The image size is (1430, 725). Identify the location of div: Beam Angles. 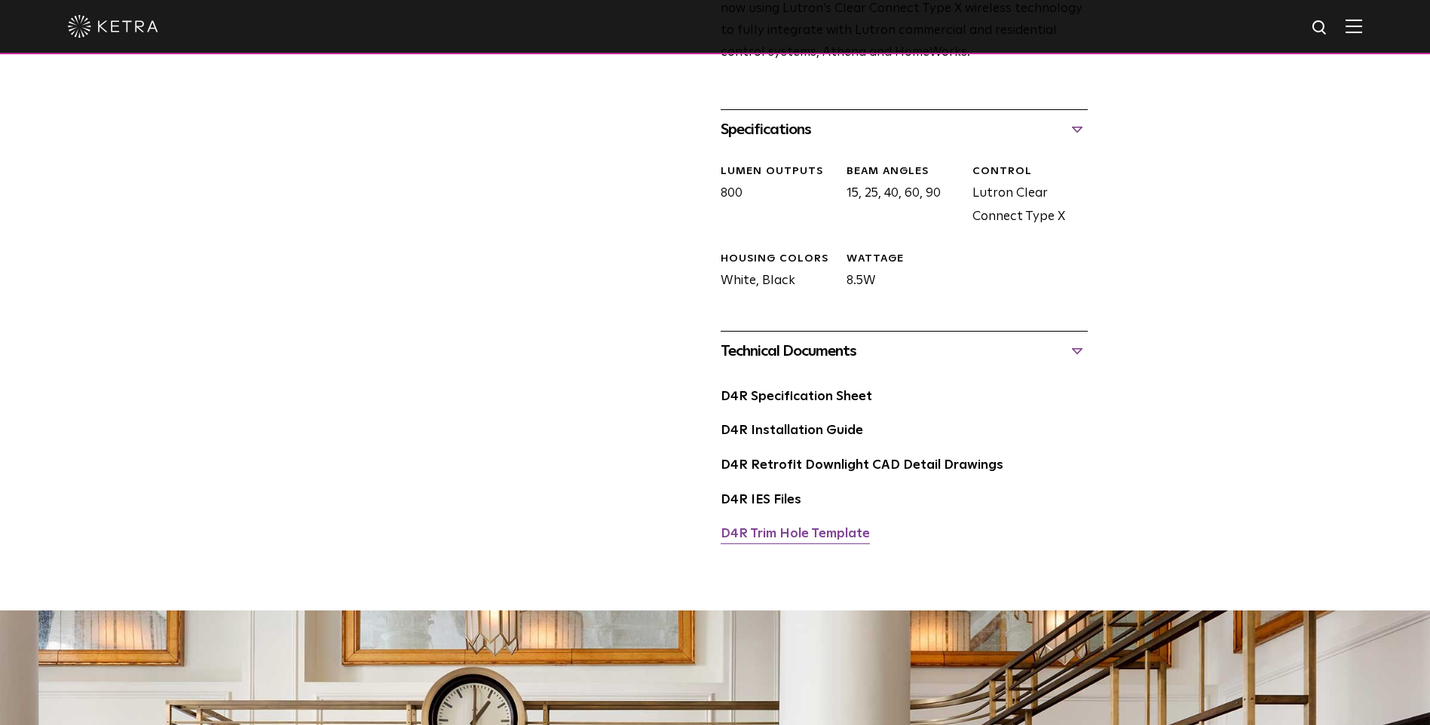
(904, 172).